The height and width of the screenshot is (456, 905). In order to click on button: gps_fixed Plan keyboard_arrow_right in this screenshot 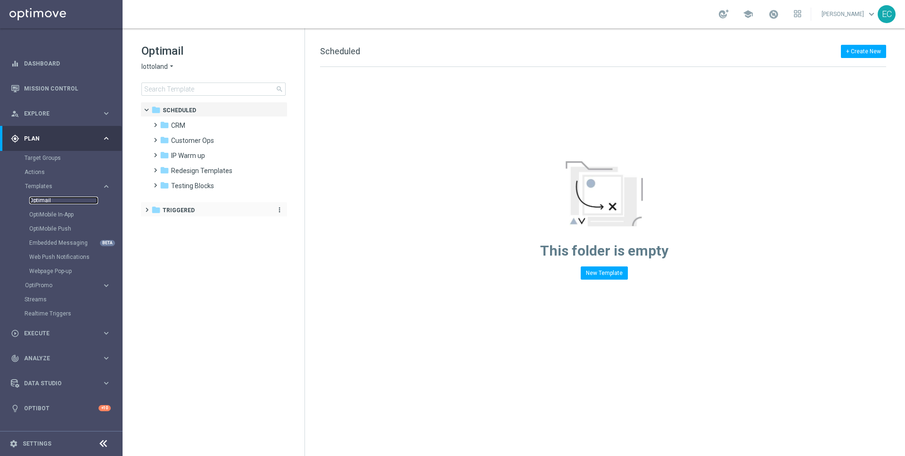, I will do `click(61, 139)`.